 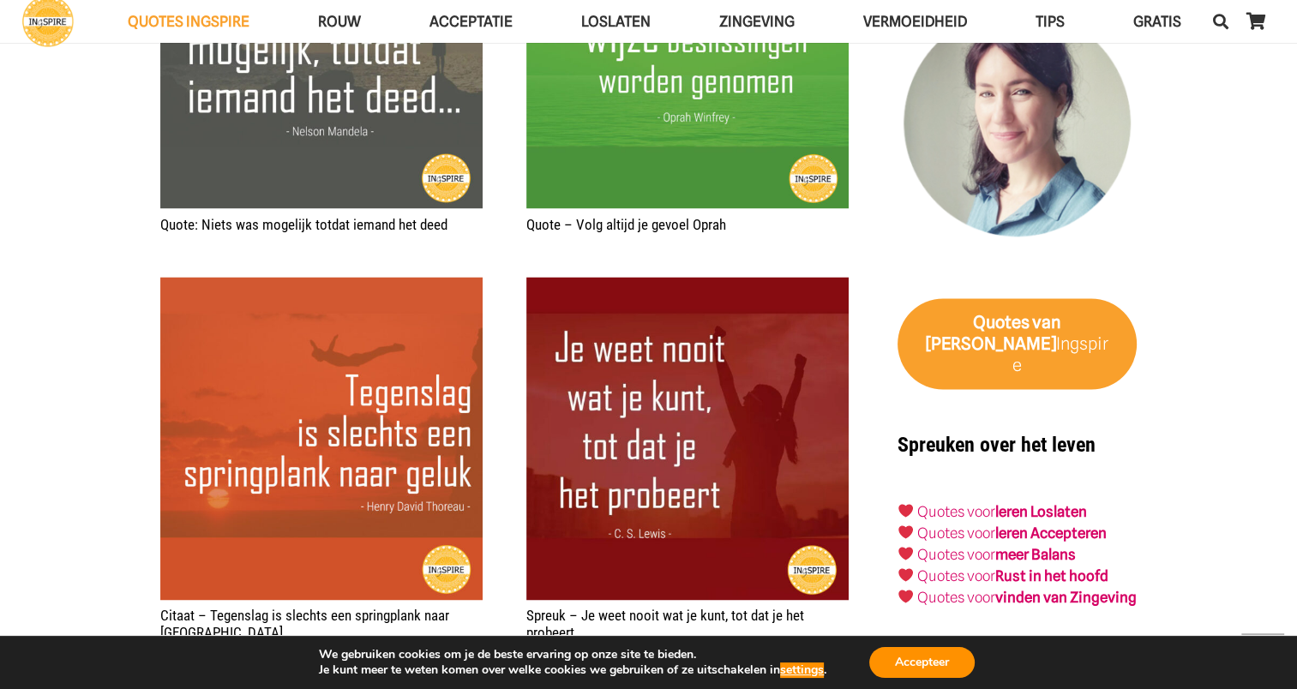 I want to click on a: leren Loslaten, so click(x=1041, y=512).